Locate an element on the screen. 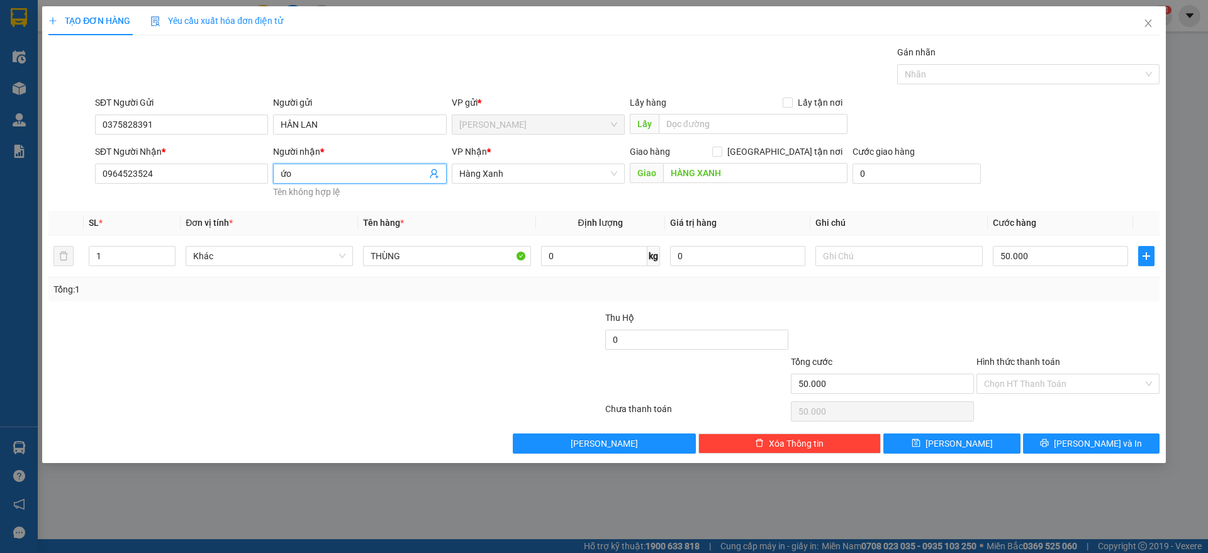 The height and width of the screenshot is (553, 1208). div: Người gửi is located at coordinates (359, 103).